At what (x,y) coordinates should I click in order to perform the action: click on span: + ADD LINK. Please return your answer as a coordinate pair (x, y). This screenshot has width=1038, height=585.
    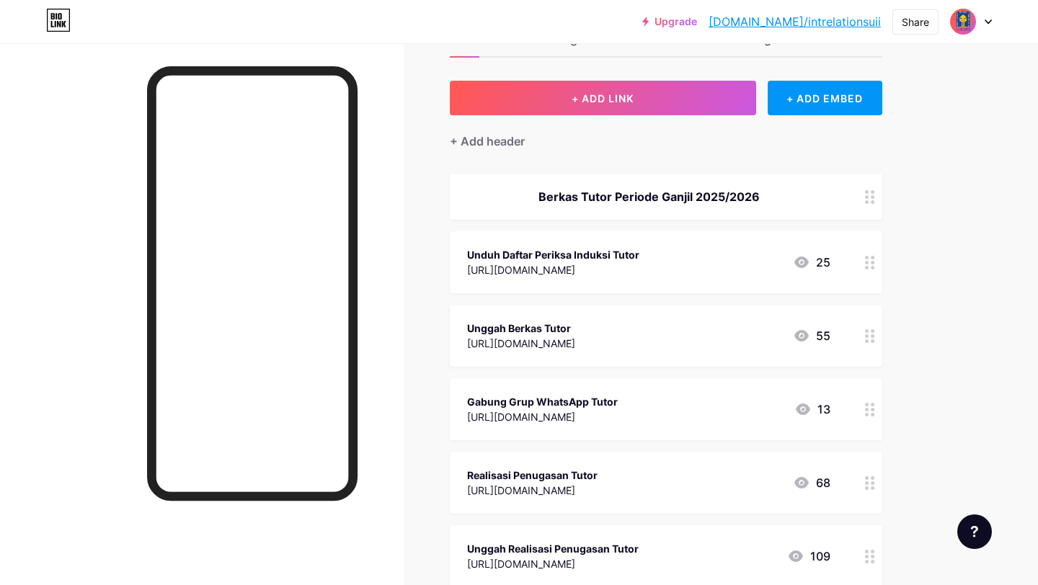
    Looking at the image, I should click on (603, 98).